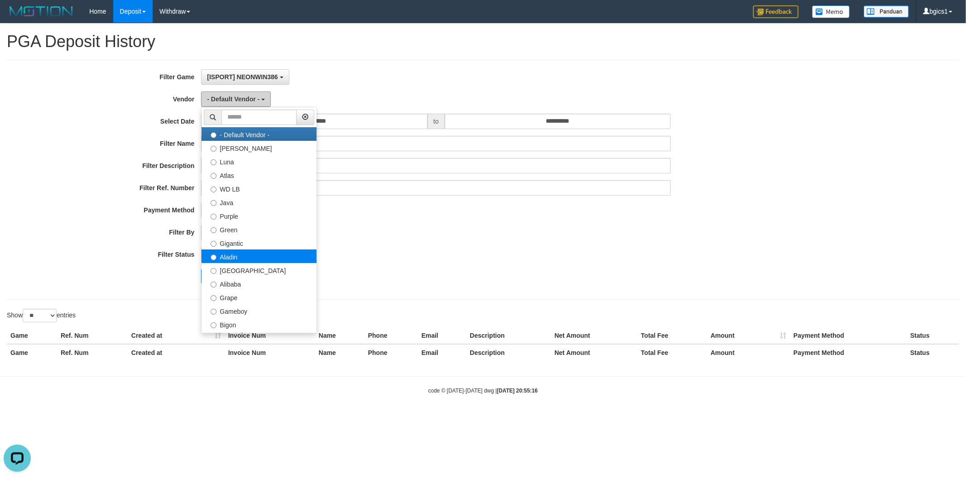 The image size is (966, 479). Describe the element at coordinates (17, 17) in the screenshot. I see `button: Open LiveChat chat widget` at that location.